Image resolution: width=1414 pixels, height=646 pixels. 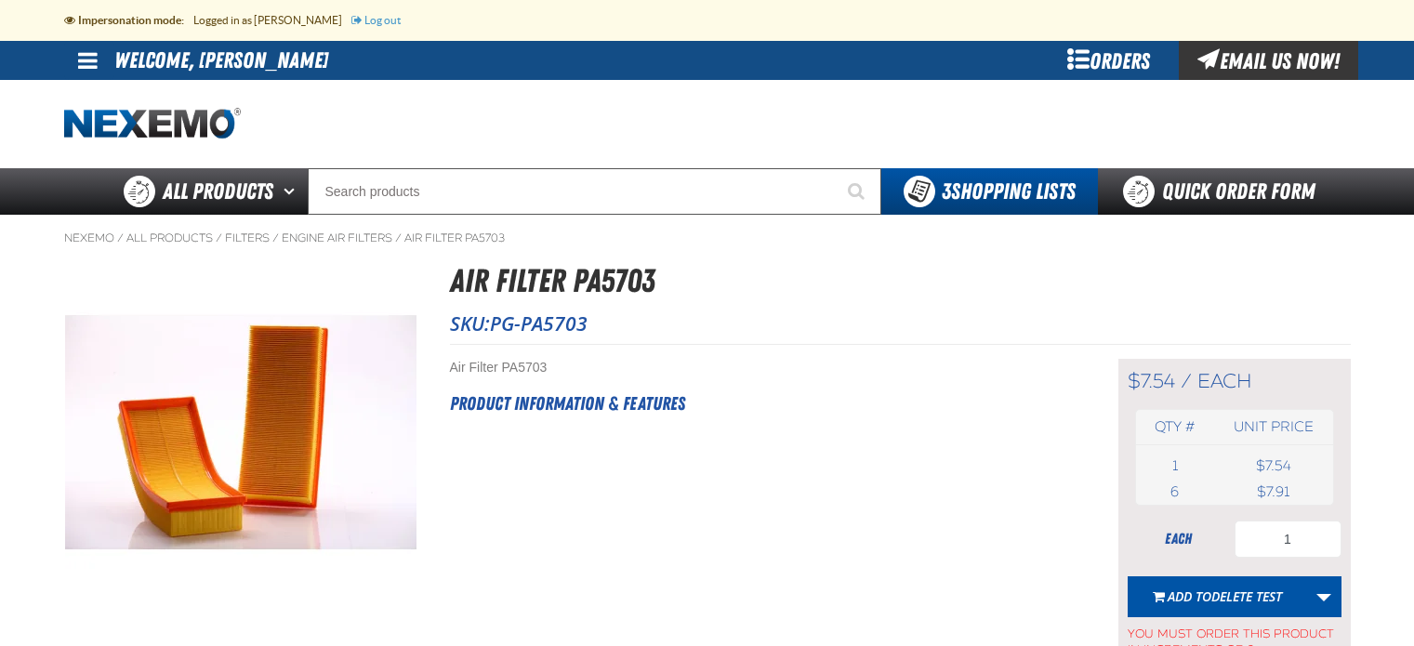 What do you see at coordinates (900, 281) in the screenshot?
I see `h1: Air Filter PA5703` at bounding box center [900, 281].